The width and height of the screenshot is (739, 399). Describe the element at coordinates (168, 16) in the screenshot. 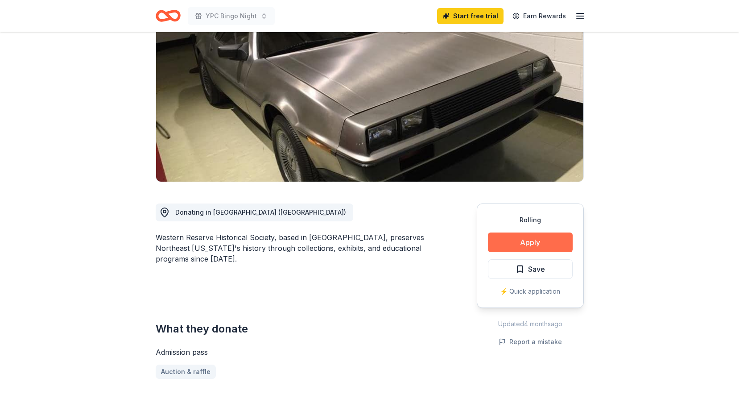

I see `a: Home` at that location.